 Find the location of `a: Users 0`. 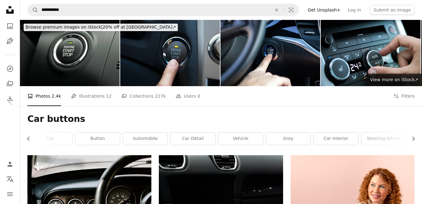

a: Users 0 is located at coordinates (188, 96).